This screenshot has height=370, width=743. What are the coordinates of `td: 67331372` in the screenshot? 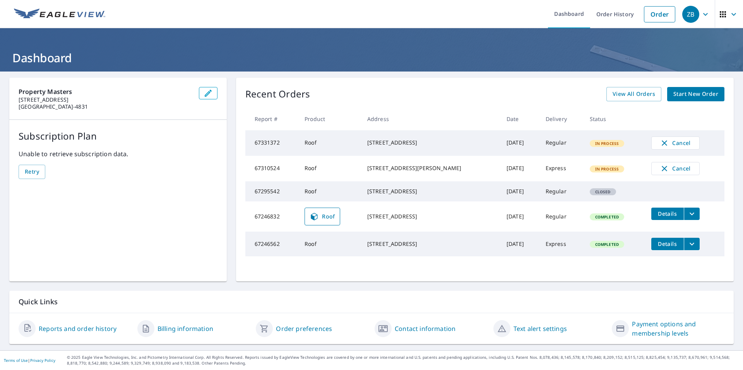 It's located at (272, 143).